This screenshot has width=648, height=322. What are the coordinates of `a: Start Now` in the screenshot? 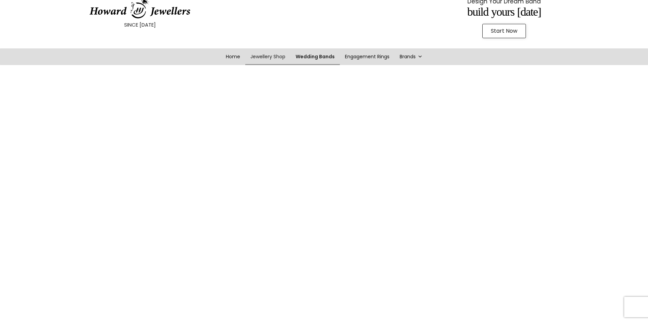 It's located at (504, 31).